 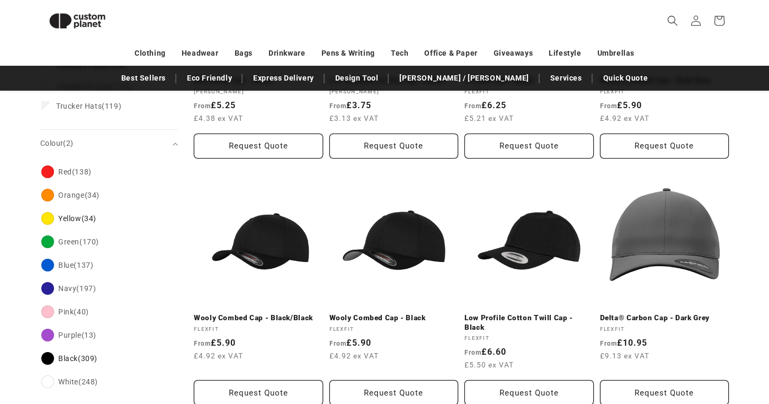 What do you see at coordinates (77, 21) in the screenshot?
I see `img: Custom Planet` at bounding box center [77, 21].